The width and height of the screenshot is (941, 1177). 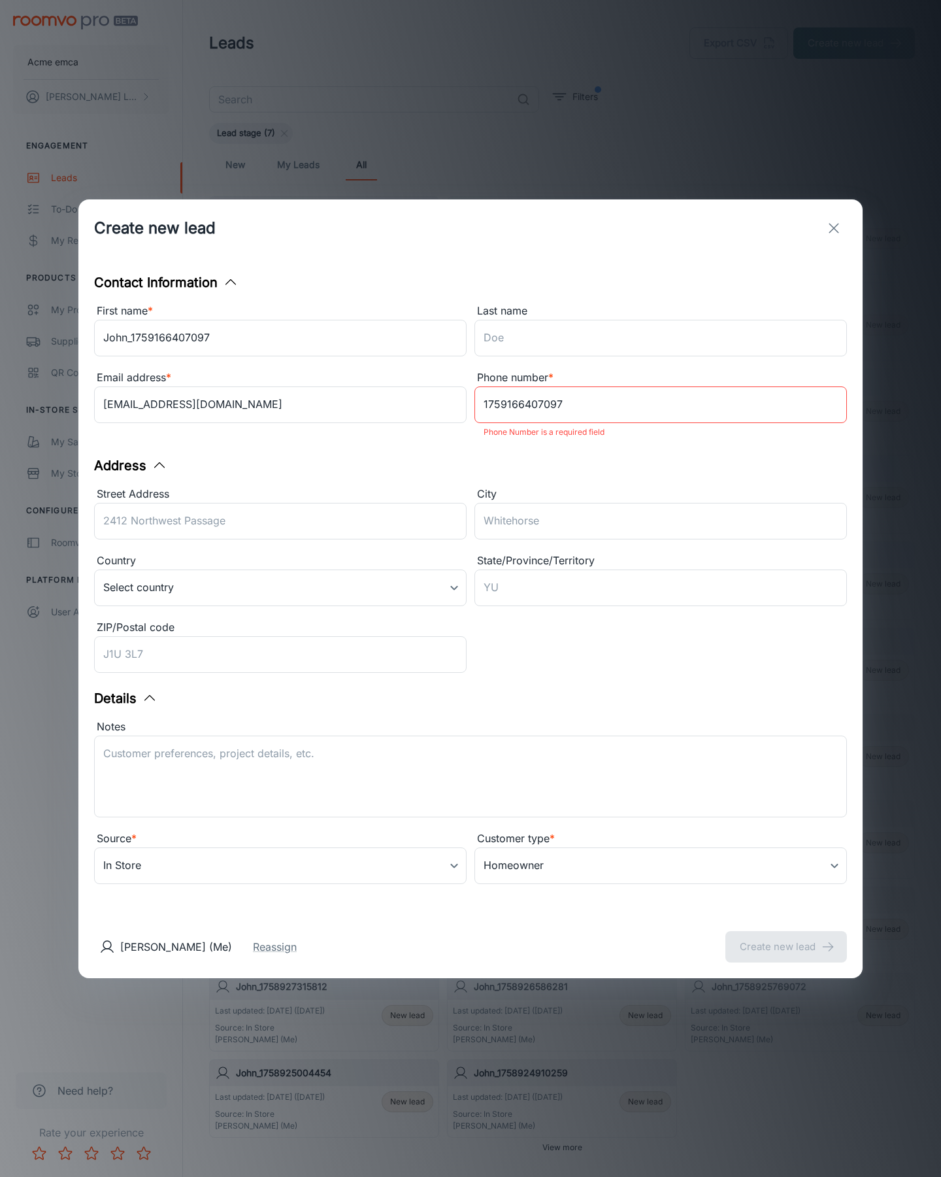 I want to click on button: Reassign, so click(x=275, y=947).